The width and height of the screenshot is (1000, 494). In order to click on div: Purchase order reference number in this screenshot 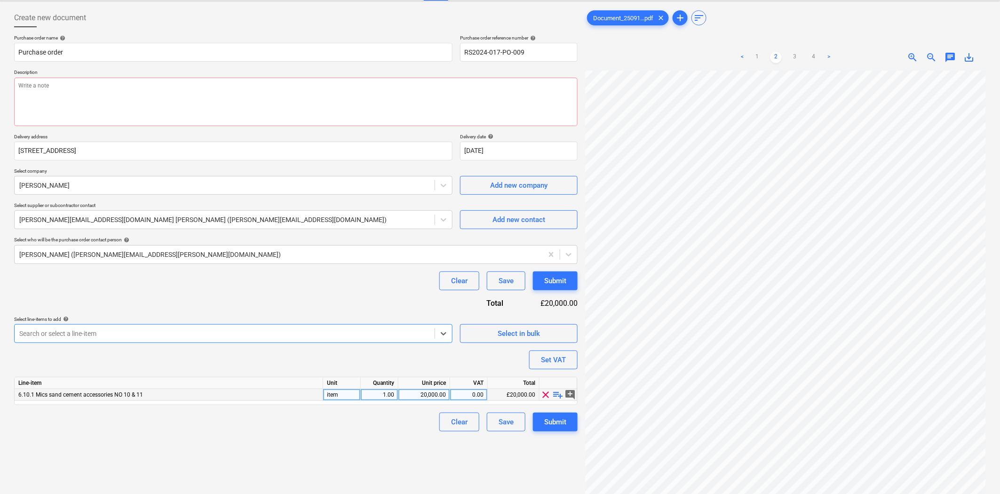, I will do `click(519, 38)`.